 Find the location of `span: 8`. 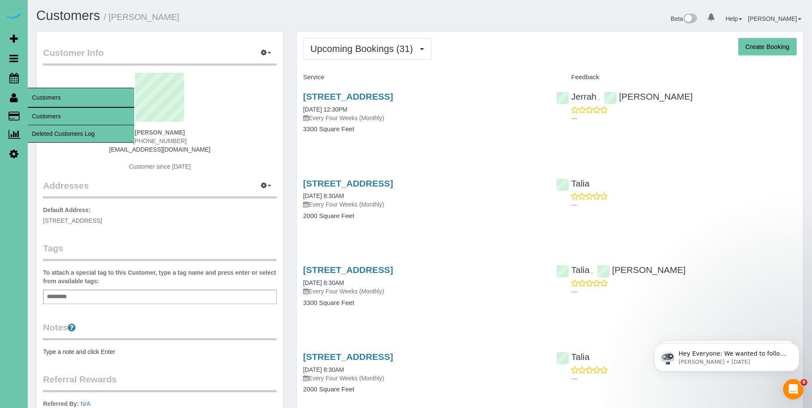

span: 8 is located at coordinates (803, 383).